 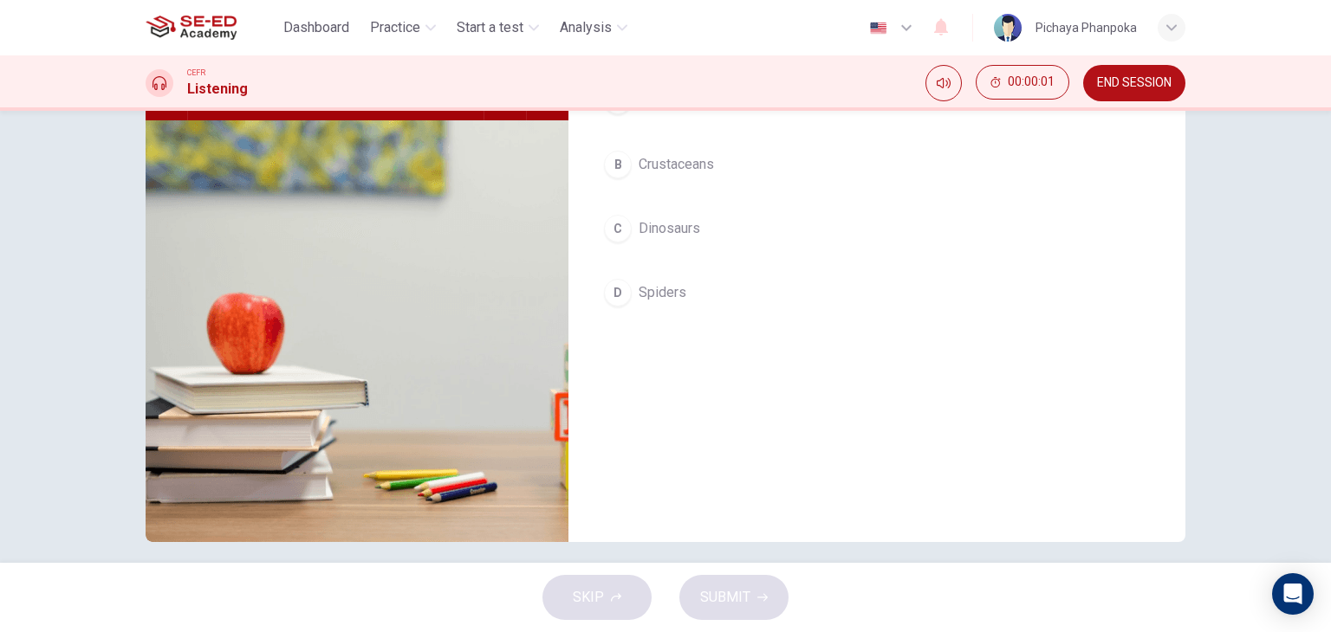 I want to click on span: Dashboard, so click(x=316, y=28).